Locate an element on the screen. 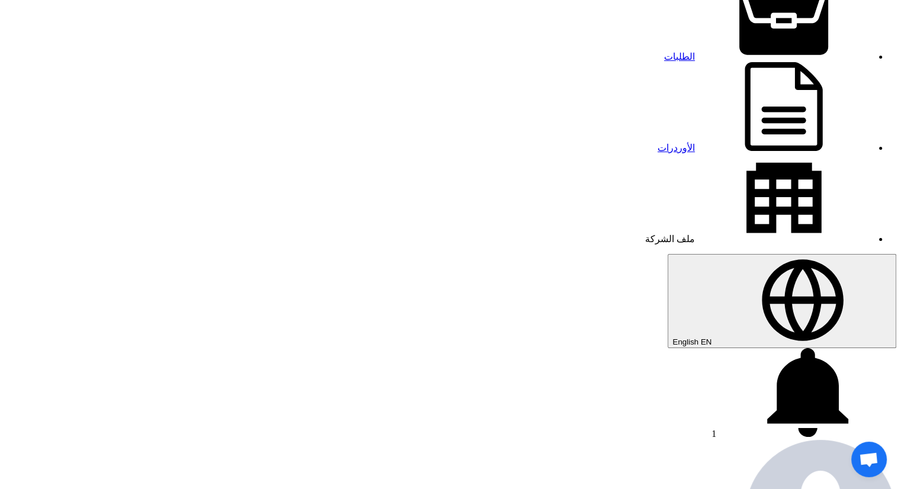 The image size is (901, 489). a: Open chat is located at coordinates (869, 460).